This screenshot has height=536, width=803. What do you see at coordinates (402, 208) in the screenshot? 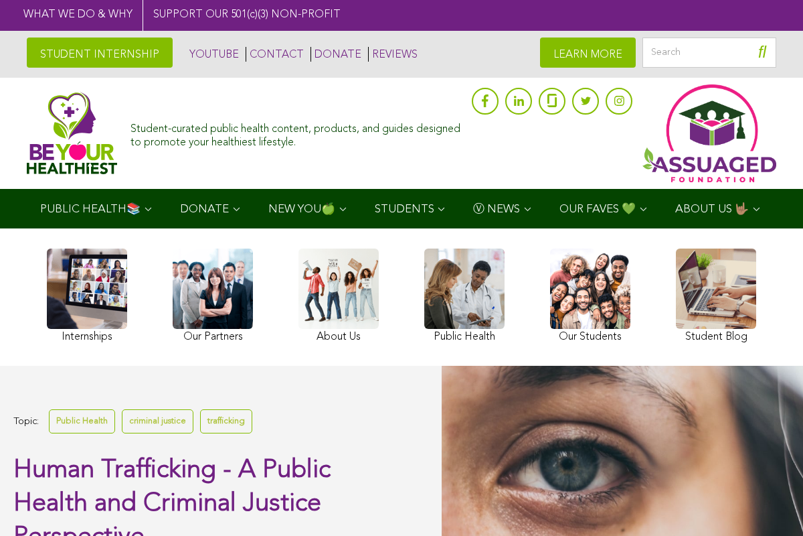
I see `div: Navigation Menu` at bounding box center [402, 208].